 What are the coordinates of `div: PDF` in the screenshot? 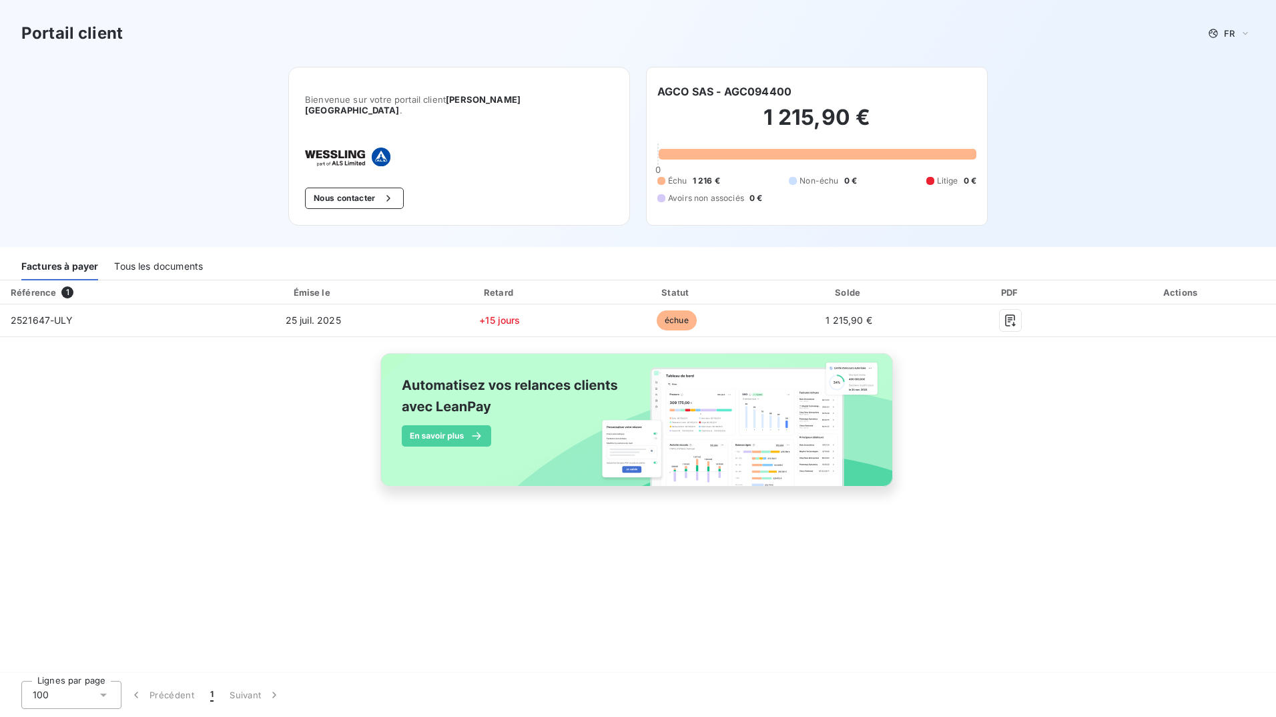 It's located at (1010, 292).